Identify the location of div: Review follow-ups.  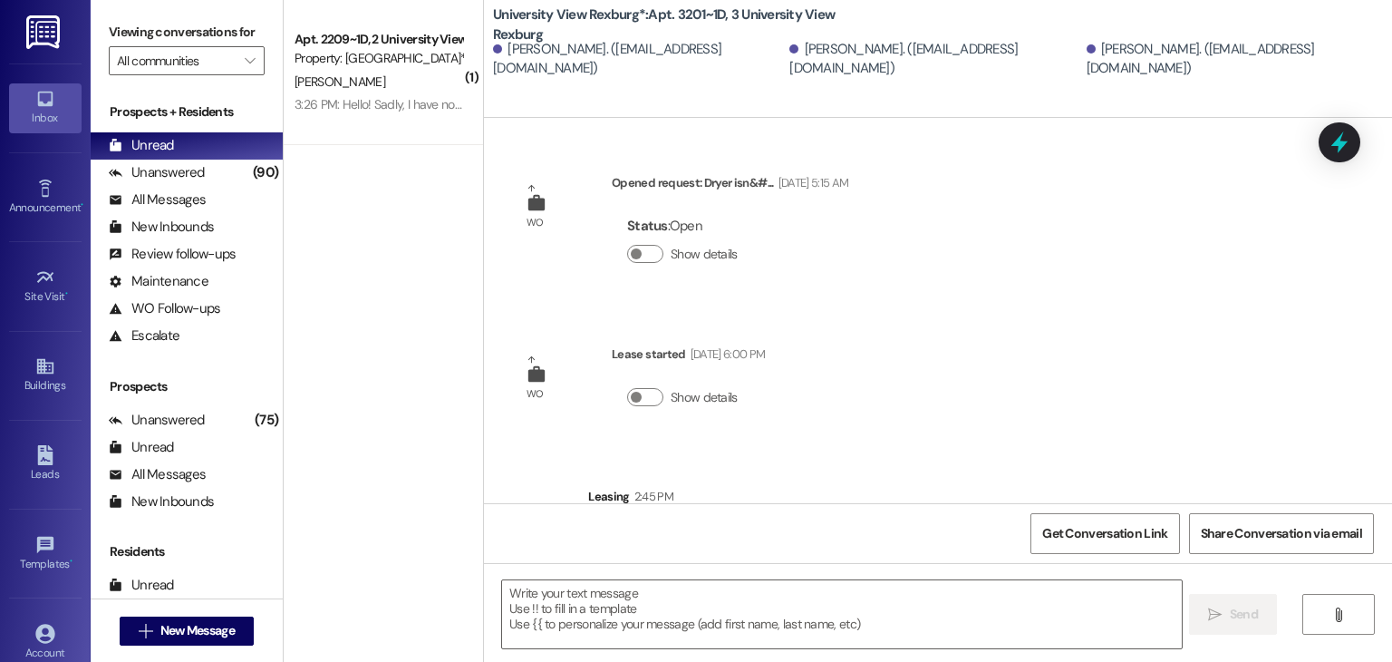
(172, 254).